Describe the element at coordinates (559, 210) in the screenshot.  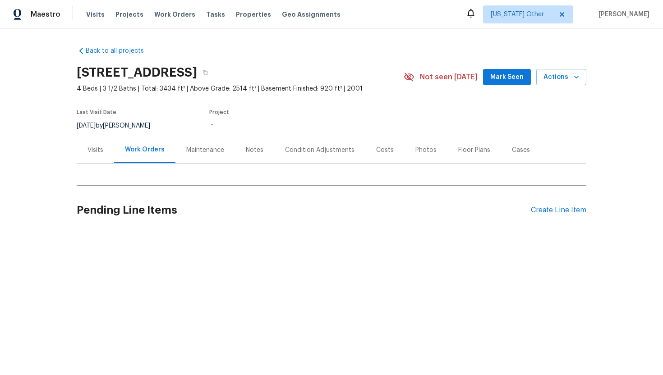
I see `div: Create Line Item` at that location.